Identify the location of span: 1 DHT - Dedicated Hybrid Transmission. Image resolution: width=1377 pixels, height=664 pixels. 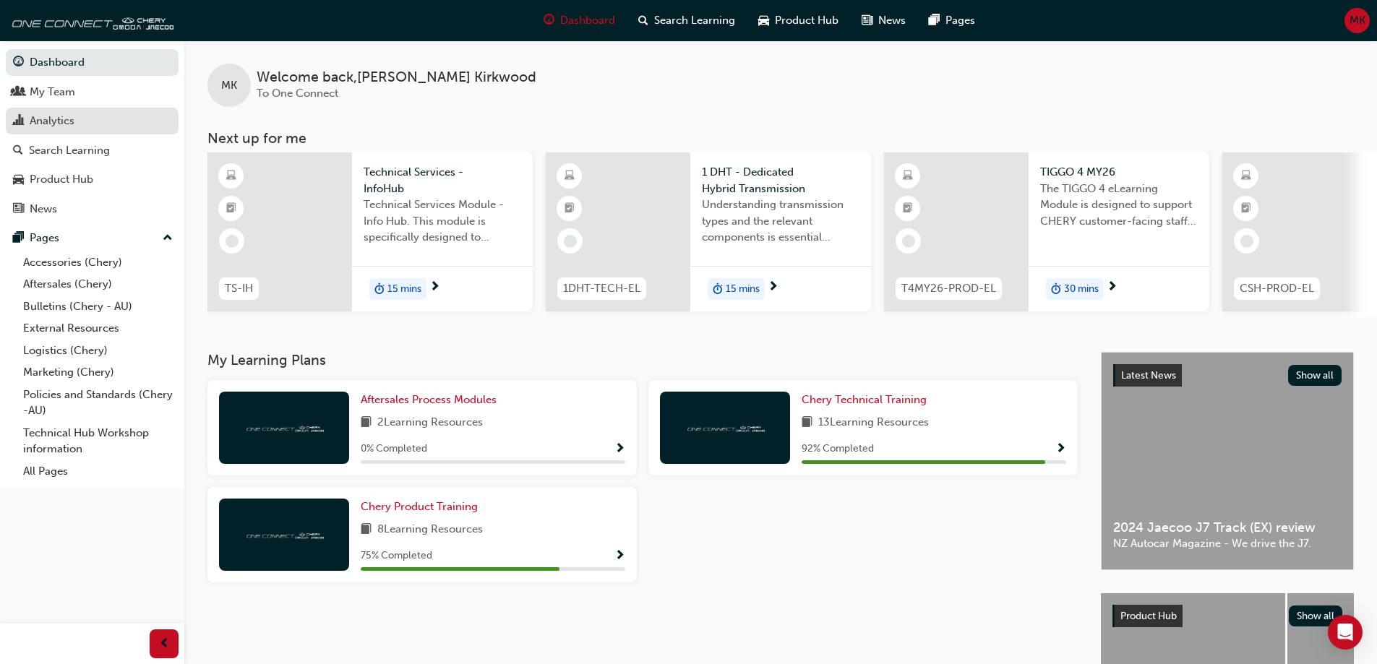
(780, 180).